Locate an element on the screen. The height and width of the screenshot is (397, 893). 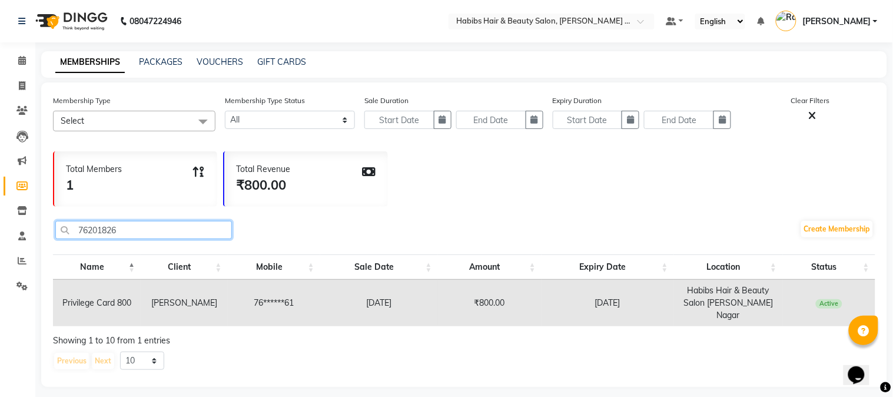
label: Clear Filters is located at coordinates (810, 101).